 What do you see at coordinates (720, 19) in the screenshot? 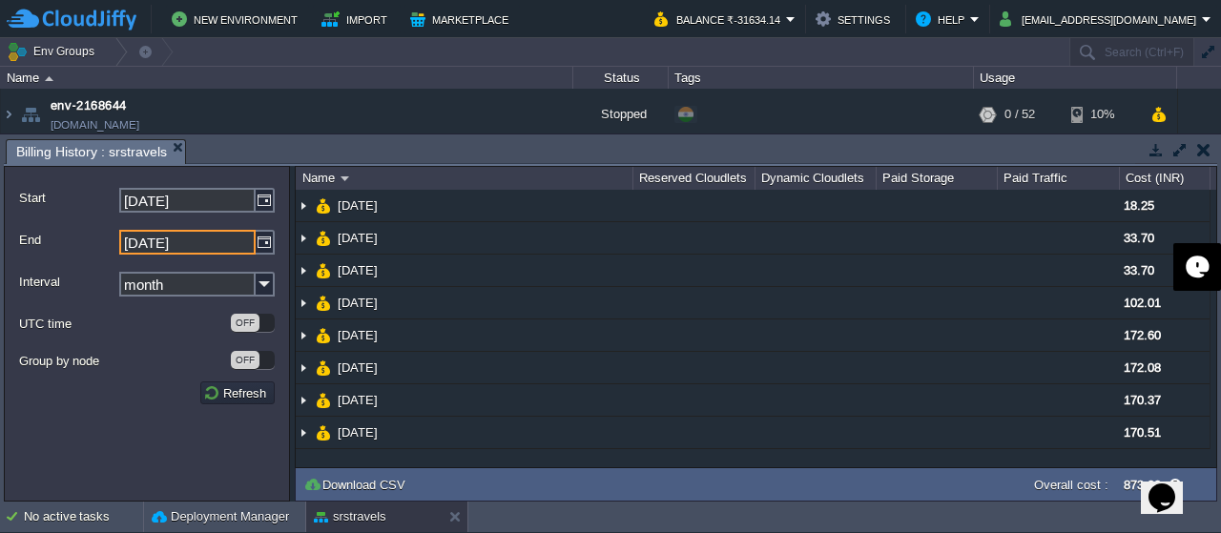
I see `button: Balance ₹-31634.14` at bounding box center [720, 19].